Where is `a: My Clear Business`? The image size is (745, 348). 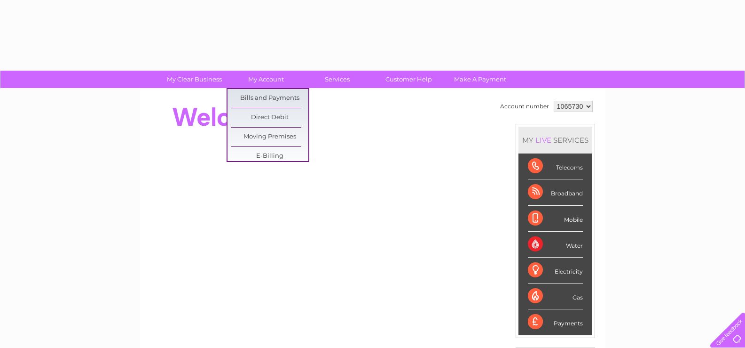
a: My Clear Business is located at coordinates (194, 79).